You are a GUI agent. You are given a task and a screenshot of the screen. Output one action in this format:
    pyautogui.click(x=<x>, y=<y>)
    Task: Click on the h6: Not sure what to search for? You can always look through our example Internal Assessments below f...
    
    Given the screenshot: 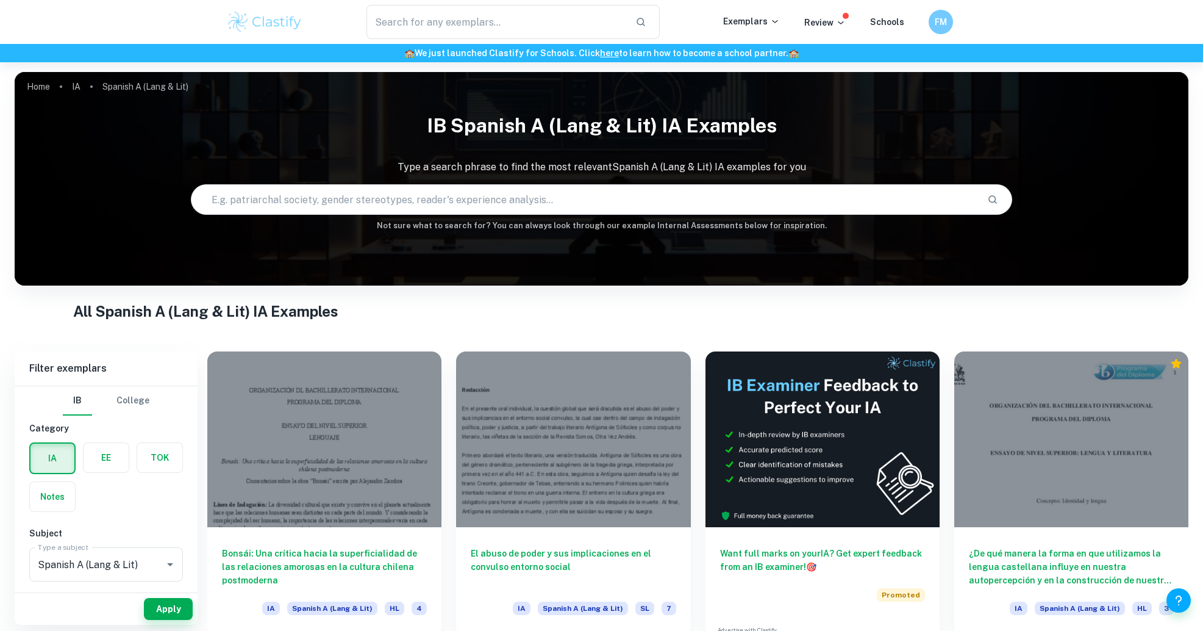 What is the action you would take?
    pyautogui.click(x=601, y=226)
    